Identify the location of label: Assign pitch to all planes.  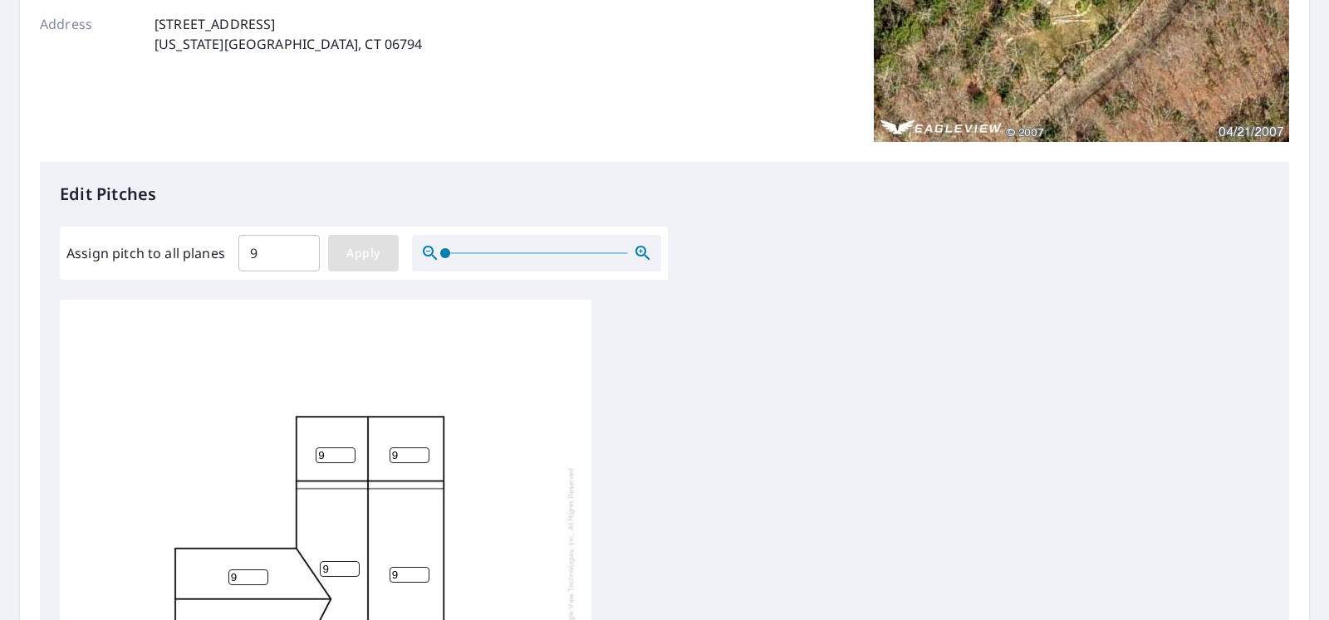
(145, 253).